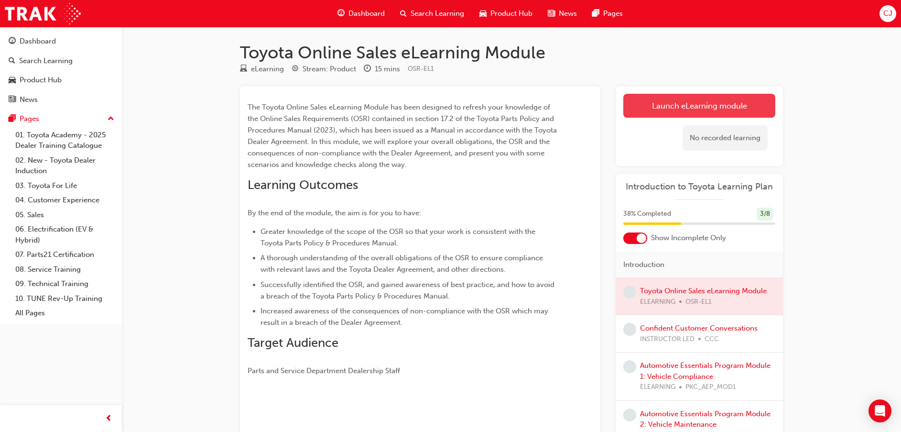  Describe the element at coordinates (725, 138) in the screenshot. I see `div: No recorded learning` at that location.